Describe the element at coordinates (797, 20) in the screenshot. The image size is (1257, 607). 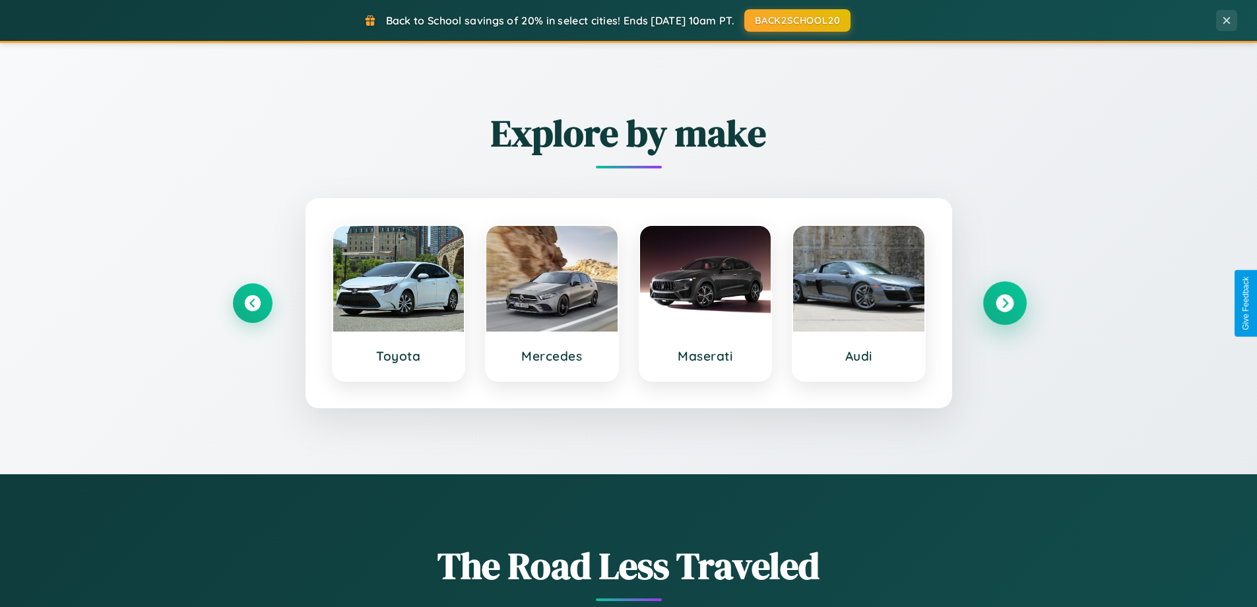
I see `button: BACK2SCHOOL20` at that location.